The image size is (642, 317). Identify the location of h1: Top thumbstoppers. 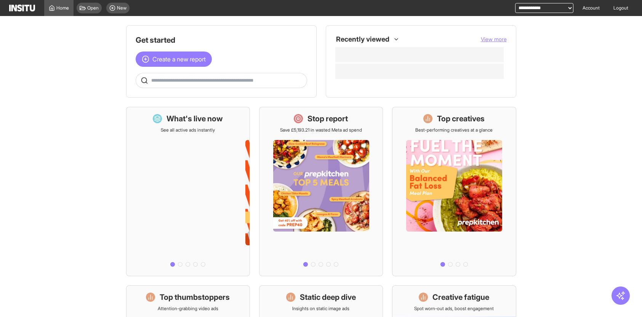
(195, 297).